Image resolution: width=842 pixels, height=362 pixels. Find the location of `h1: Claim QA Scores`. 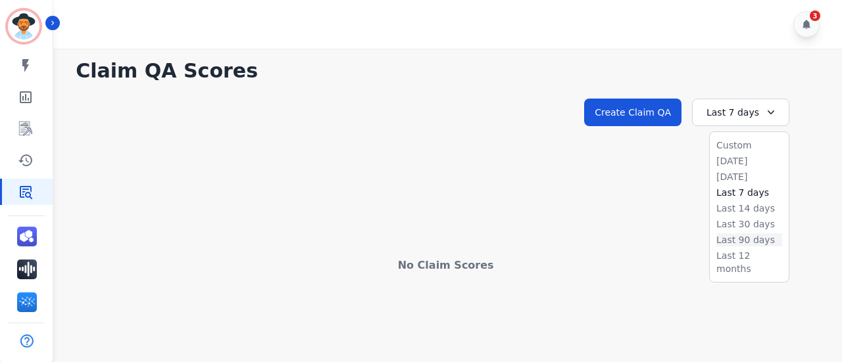

h1: Claim QA Scores is located at coordinates (445, 71).